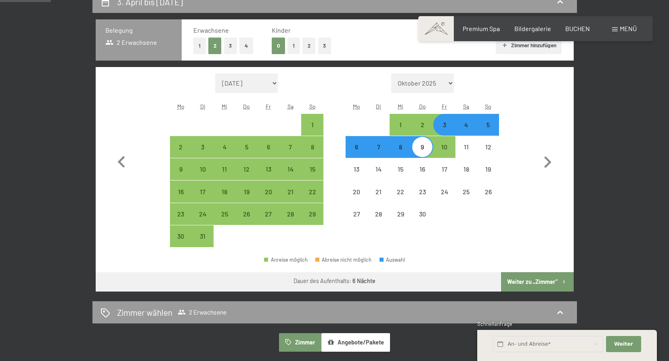  What do you see at coordinates (268, 191) in the screenshot?
I see `div: Fri Mar 20 2026` at bounding box center [268, 191].